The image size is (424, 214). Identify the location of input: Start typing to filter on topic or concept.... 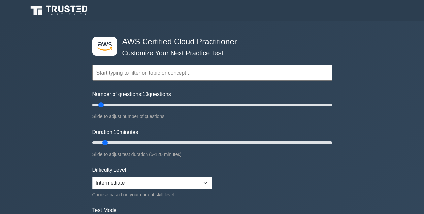
(212, 73).